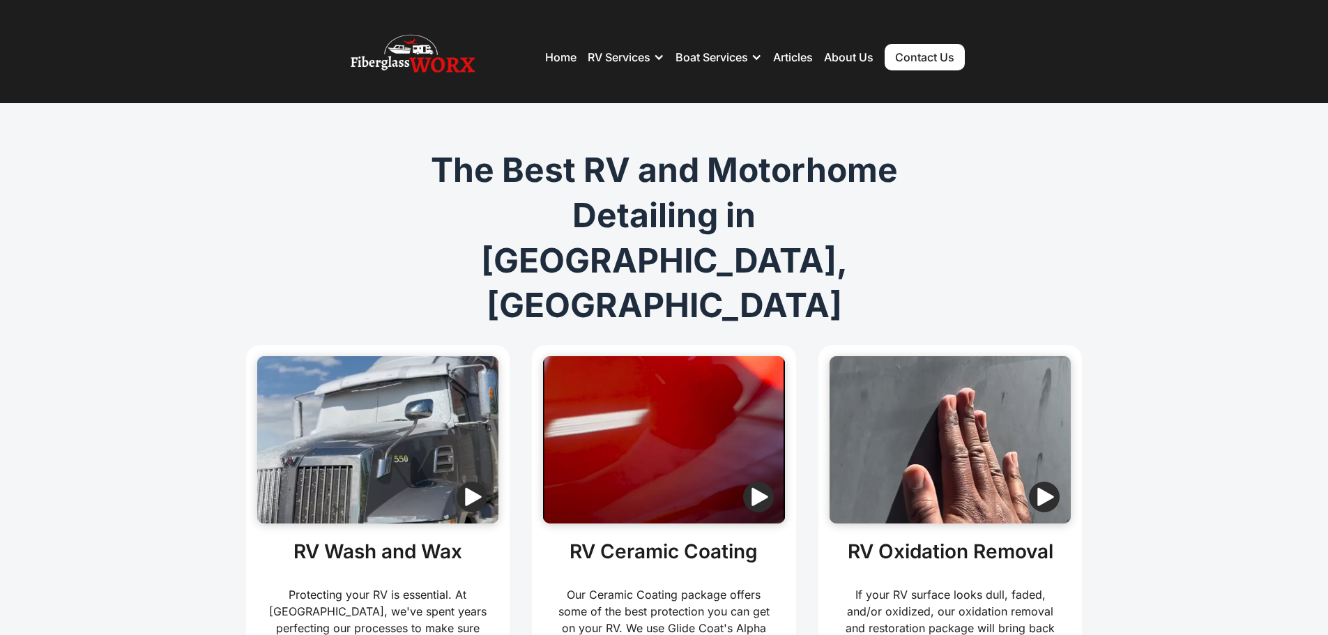 The image size is (1328, 635). Describe the element at coordinates (413, 57) in the screenshot. I see `img: Fiberglass WorX – RV Repair, RV Roof & RV Detailing` at that location.